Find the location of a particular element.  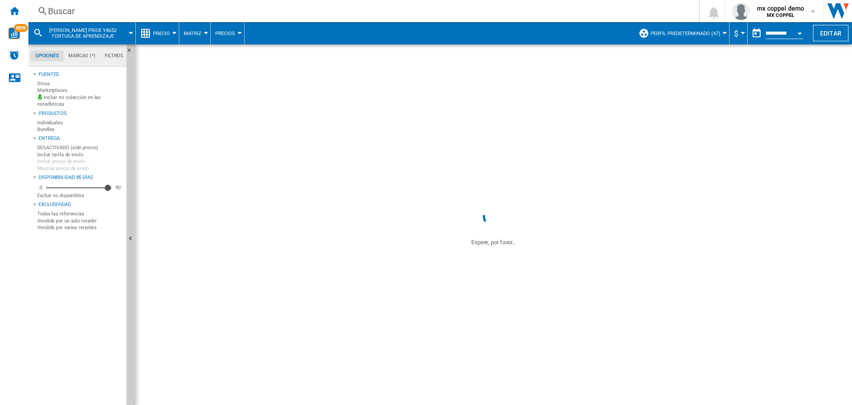

b: MX COPPEL is located at coordinates (781, 15).